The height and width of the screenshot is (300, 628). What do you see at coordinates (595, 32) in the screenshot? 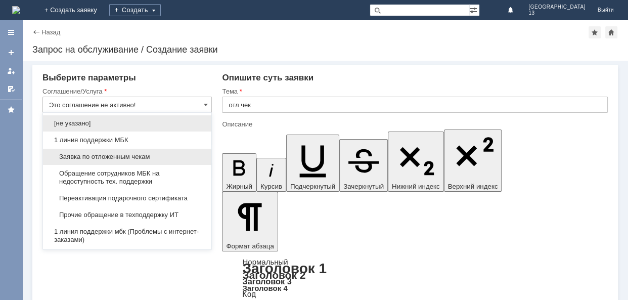
I see `div: Добавить в избранное` at bounding box center [595, 32].